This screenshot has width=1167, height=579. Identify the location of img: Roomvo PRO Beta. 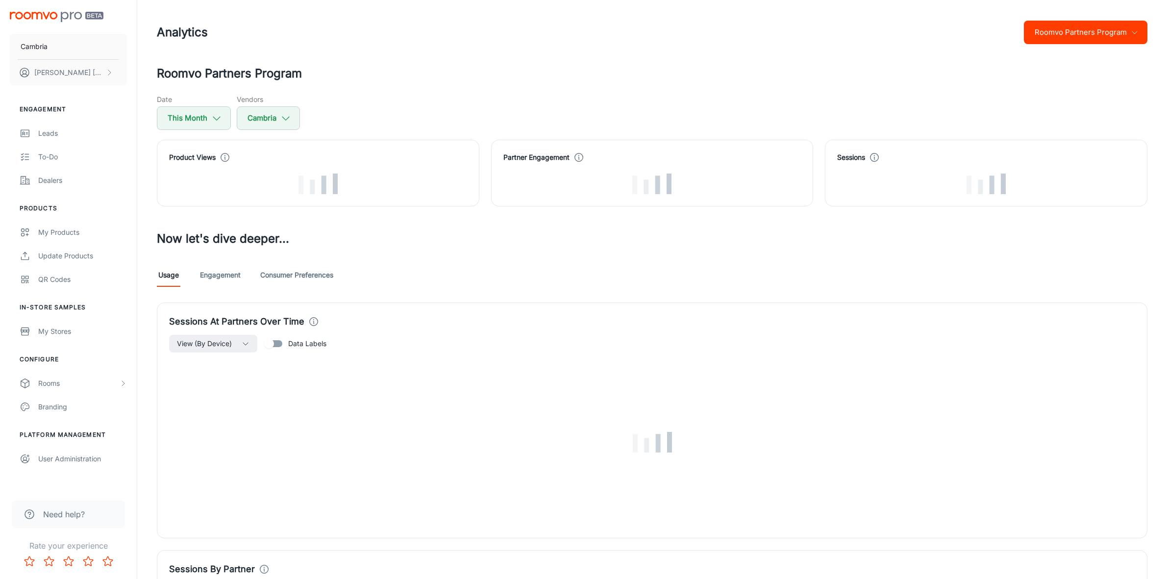
(56, 17).